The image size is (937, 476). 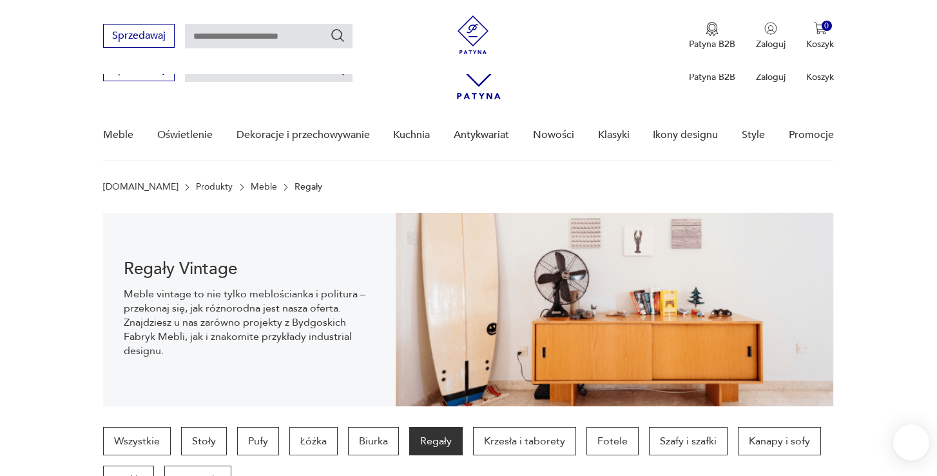 What do you see at coordinates (313, 441) in the screenshot?
I see `a: Łóżka` at bounding box center [313, 441].